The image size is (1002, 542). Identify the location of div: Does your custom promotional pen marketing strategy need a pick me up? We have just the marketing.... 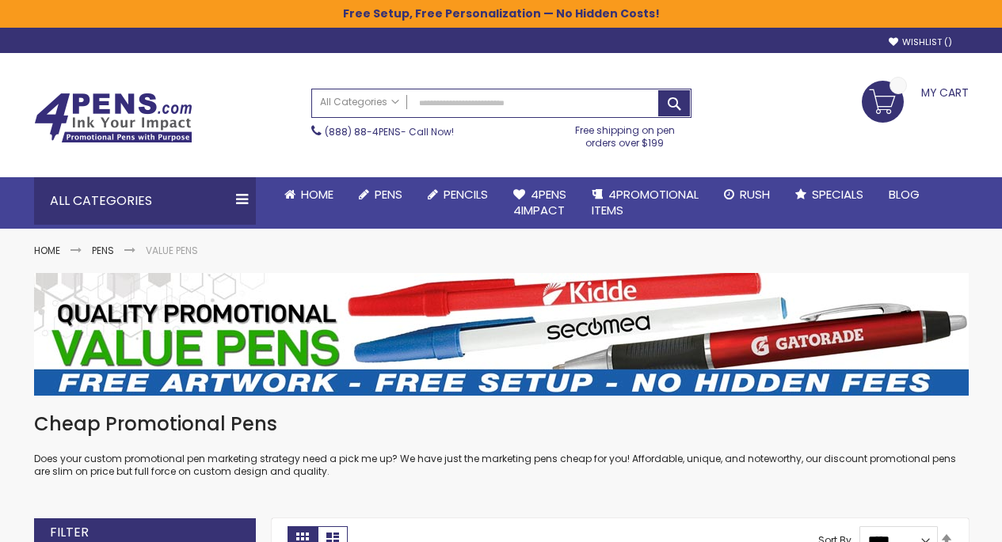
(501, 445).